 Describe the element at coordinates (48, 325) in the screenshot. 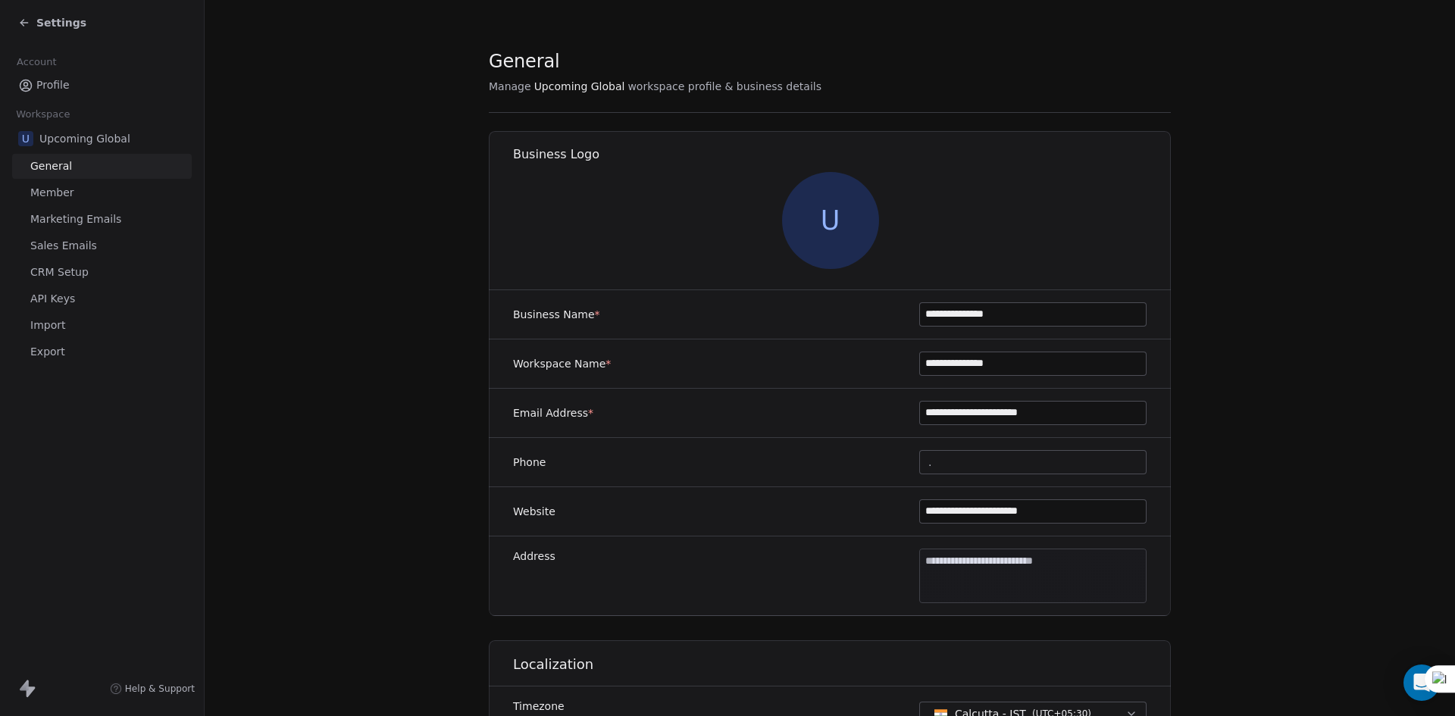

I see `span: Import` at that location.